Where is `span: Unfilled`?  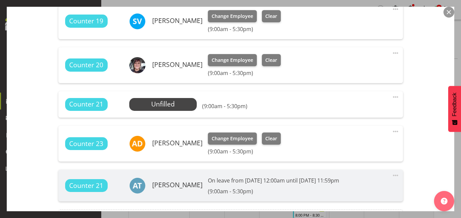
span: Unfilled is located at coordinates (163, 104).